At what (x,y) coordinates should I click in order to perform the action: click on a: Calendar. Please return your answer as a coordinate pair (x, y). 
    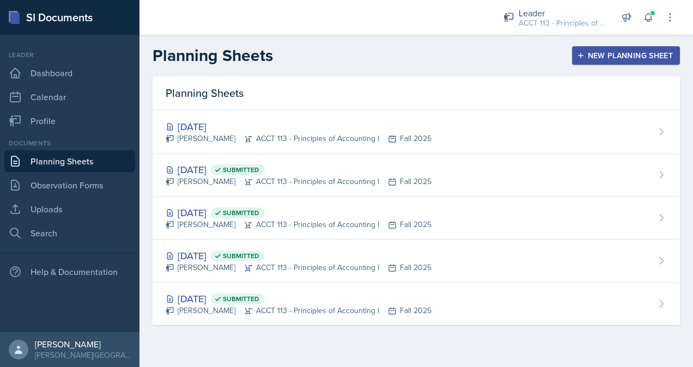
    Looking at the image, I should click on (70, 97).